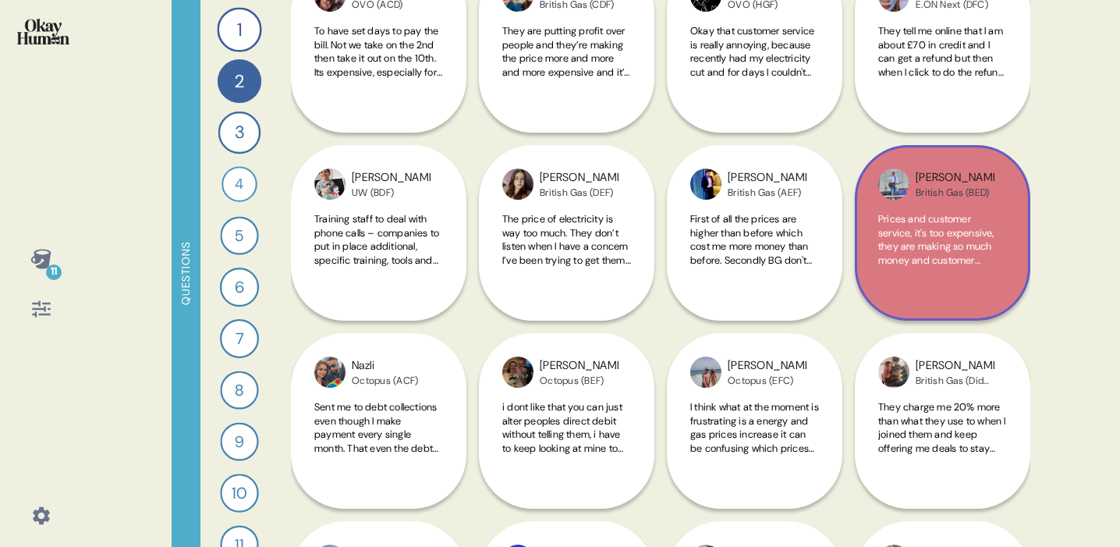 The image size is (1120, 547). Describe the element at coordinates (378, 79) in the screenshot. I see `span: To have set days to pay the bill. Not we take on the 2nd then take it out on the 10th. Its expens...` at that location.